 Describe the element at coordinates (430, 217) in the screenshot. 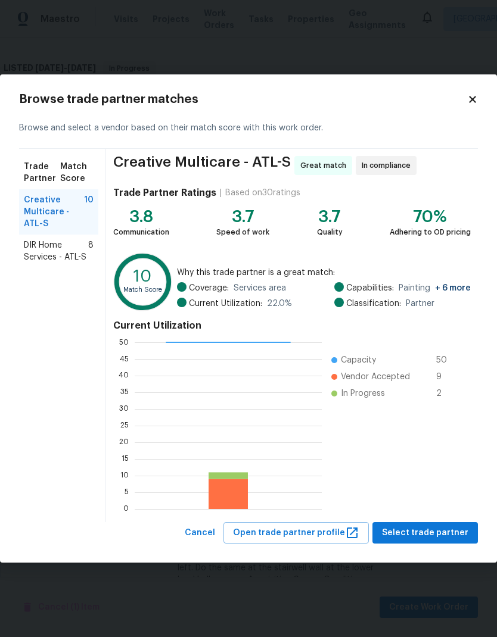

I see `div: 70%` at that location.